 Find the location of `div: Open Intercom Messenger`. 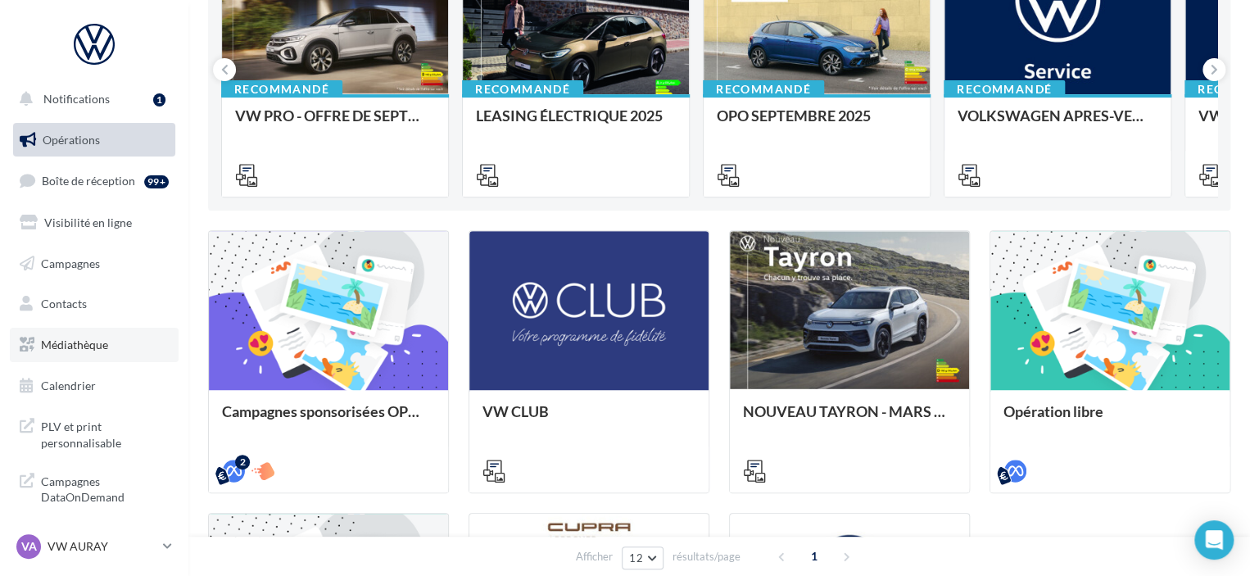

div: Open Intercom Messenger is located at coordinates (1214, 540).